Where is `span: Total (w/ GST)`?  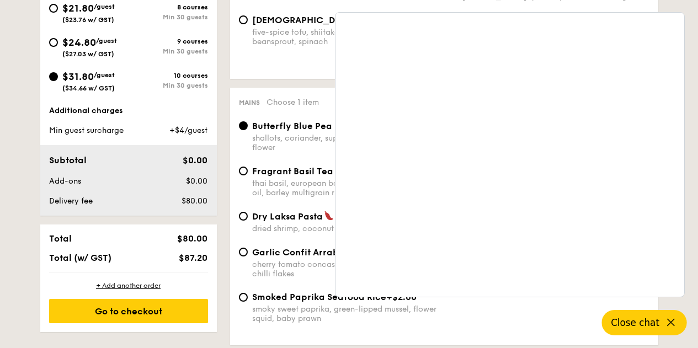
span: Total (w/ GST) is located at coordinates (80, 258).